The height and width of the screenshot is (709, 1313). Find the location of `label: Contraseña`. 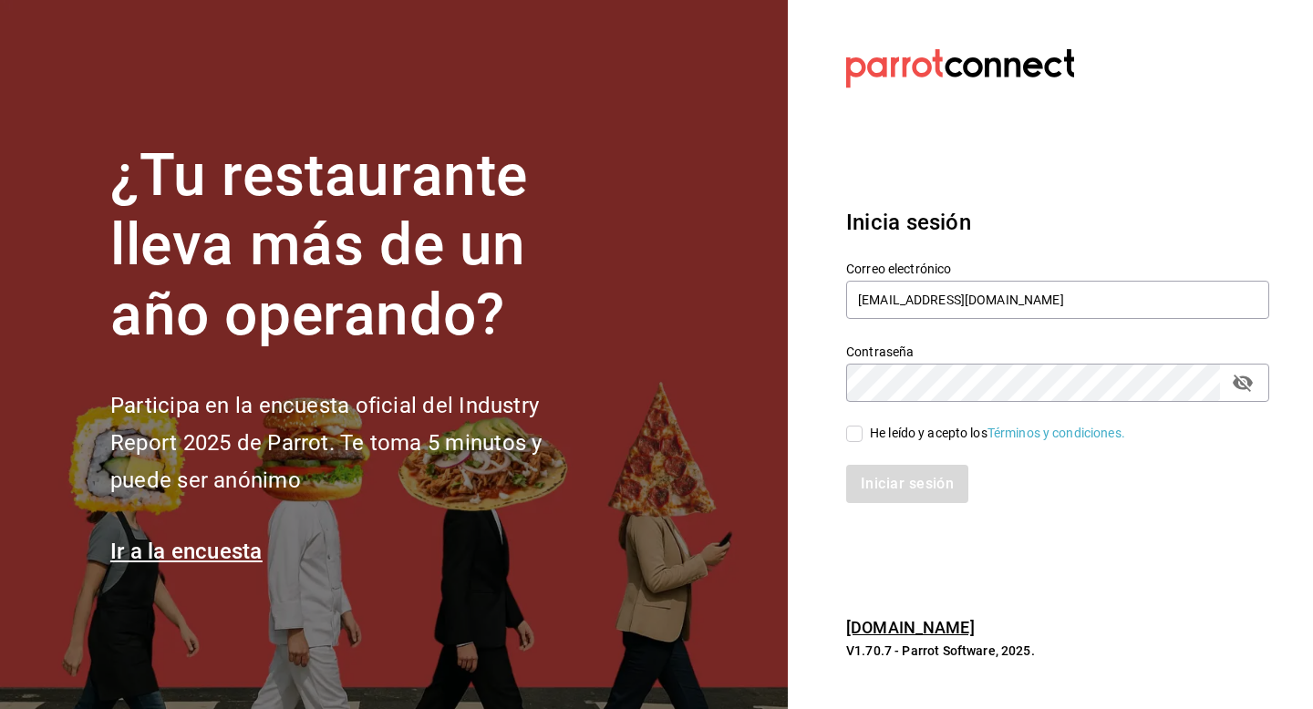

label: Contraseña is located at coordinates (1058, 351).